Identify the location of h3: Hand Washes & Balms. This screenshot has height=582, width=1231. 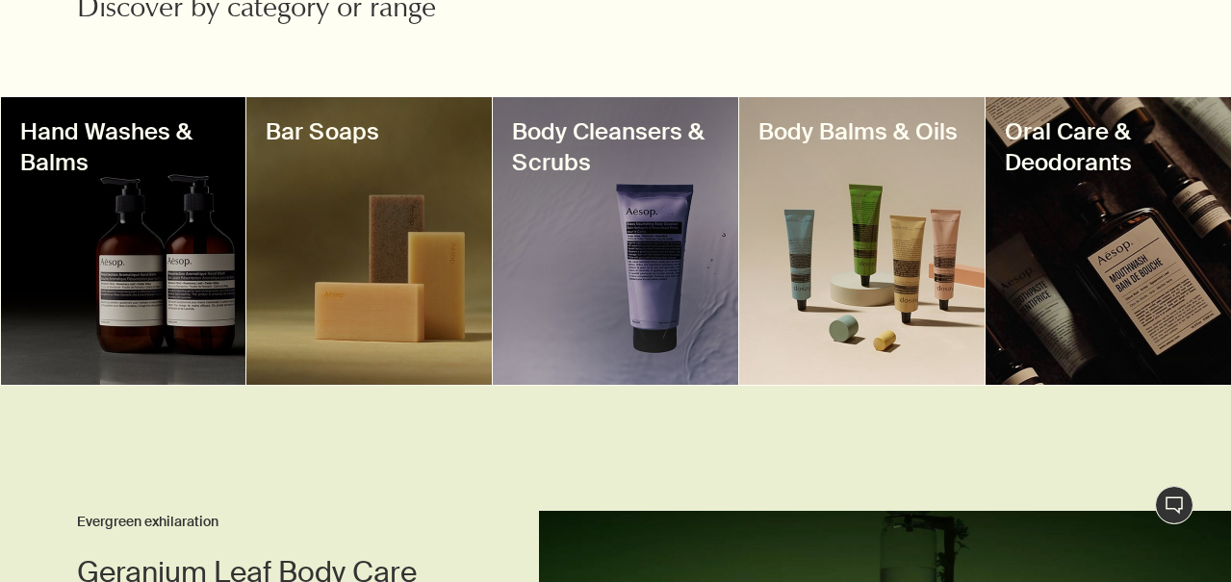
(123, 147).